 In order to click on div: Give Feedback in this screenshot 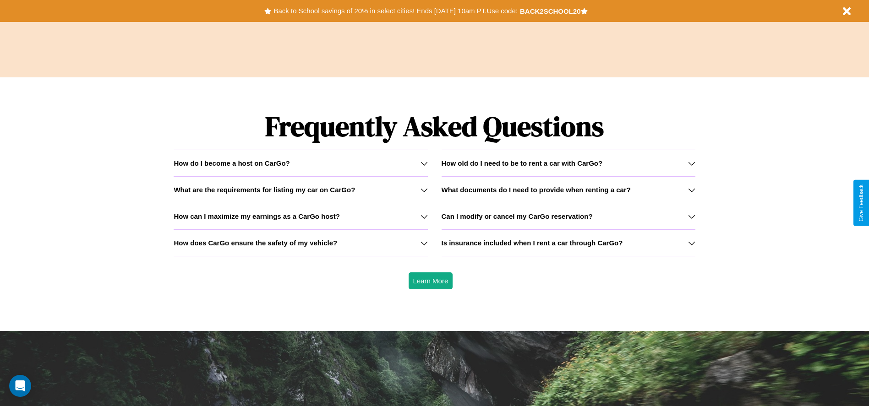, I will do `click(861, 203)`.